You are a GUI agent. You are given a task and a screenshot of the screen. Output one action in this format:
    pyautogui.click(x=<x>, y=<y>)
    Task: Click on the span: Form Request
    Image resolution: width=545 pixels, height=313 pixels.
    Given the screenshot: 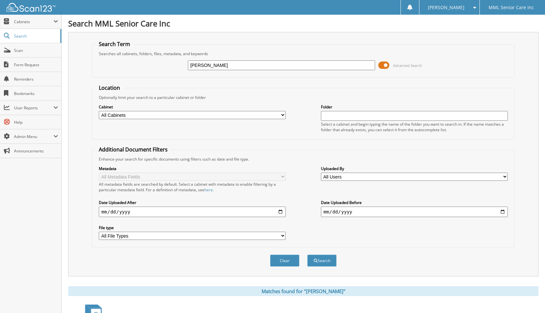 What is the action you would take?
    pyautogui.click(x=36, y=65)
    